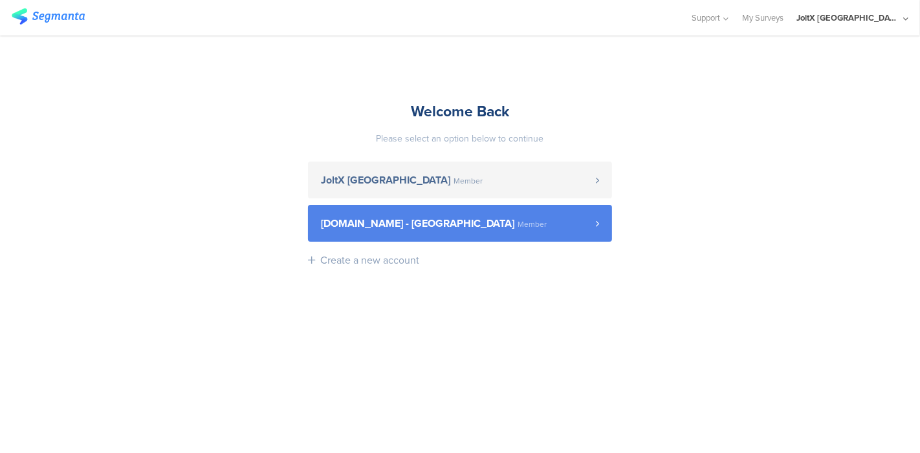 Image resolution: width=920 pixels, height=453 pixels. Describe the element at coordinates (369, 260) in the screenshot. I see `div: Create a new account` at that location.